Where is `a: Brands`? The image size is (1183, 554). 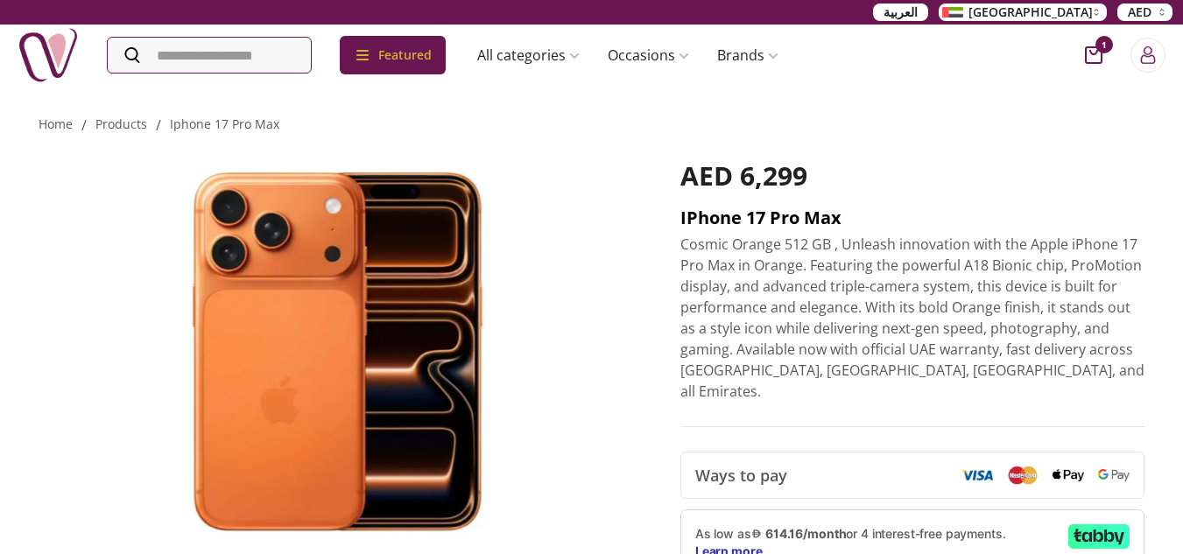 a: Brands is located at coordinates (748, 55).